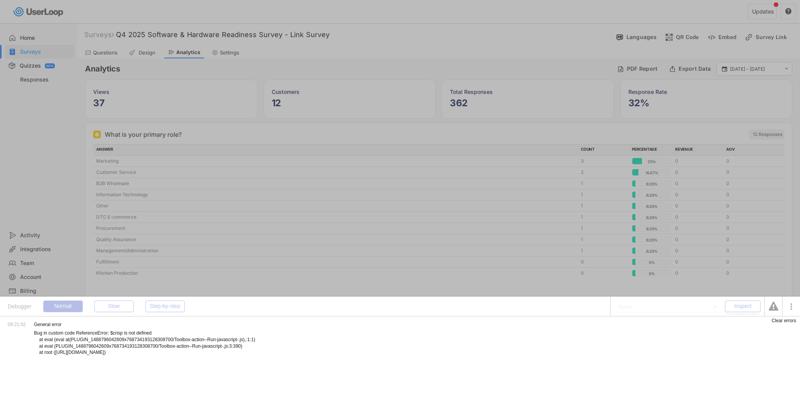  I want to click on div: Bug in custom code ReferenceError: $crisp is not defined at eval (eval at, so click(322, 343).